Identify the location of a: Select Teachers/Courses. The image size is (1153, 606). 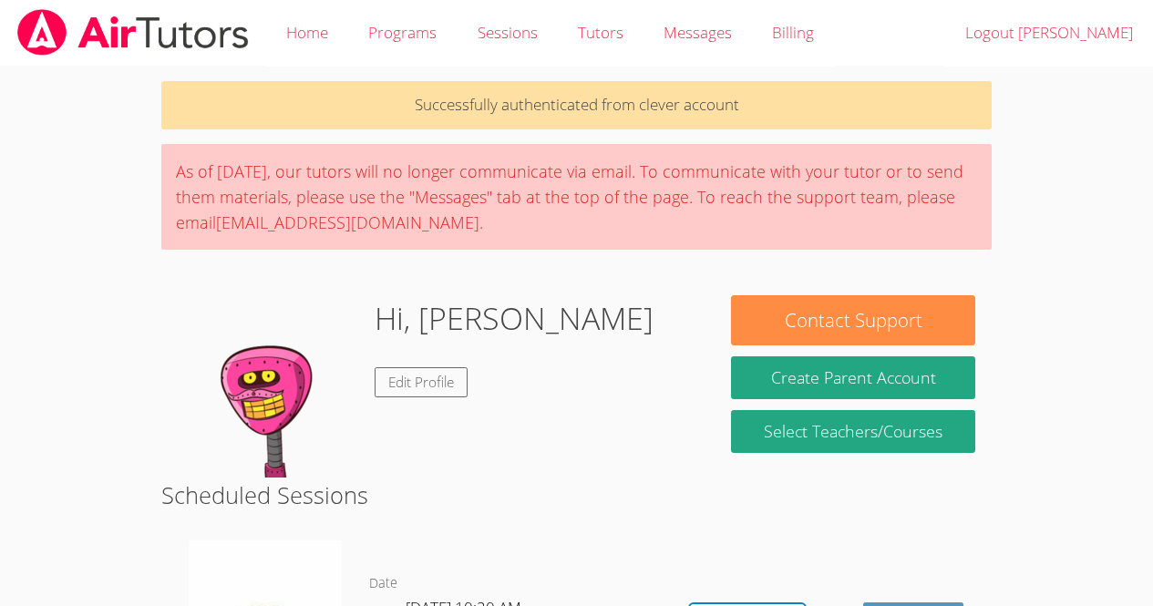
(852, 431).